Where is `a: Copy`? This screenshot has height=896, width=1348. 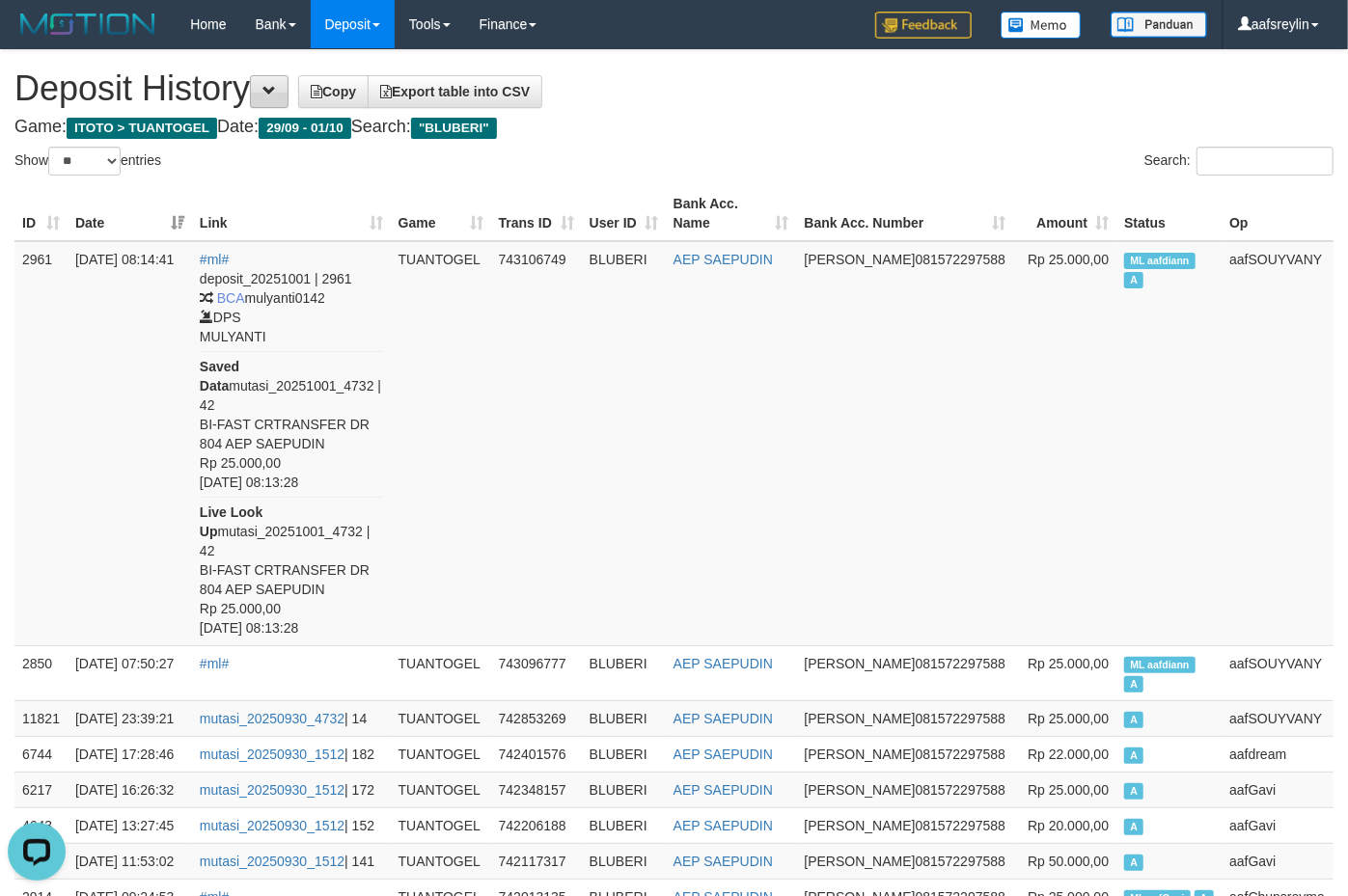
a: Copy is located at coordinates (333, 92).